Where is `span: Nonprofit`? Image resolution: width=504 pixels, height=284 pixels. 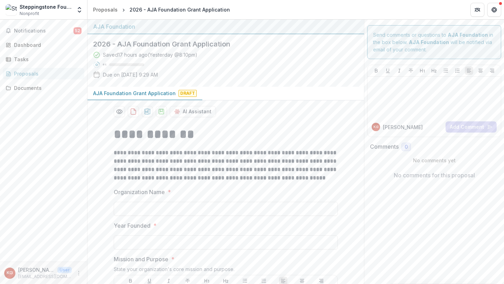
span: Nonprofit is located at coordinates (29, 14).